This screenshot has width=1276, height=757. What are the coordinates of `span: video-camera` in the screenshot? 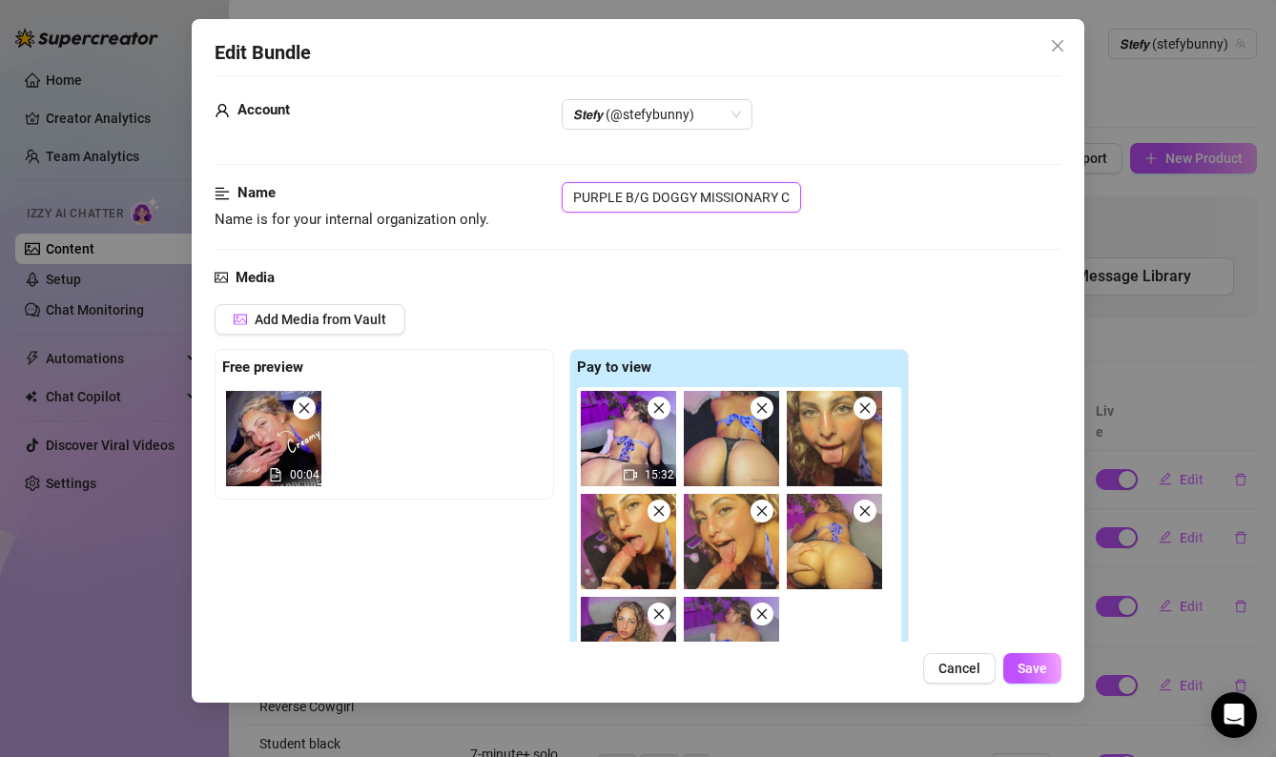 It's located at (630, 475).